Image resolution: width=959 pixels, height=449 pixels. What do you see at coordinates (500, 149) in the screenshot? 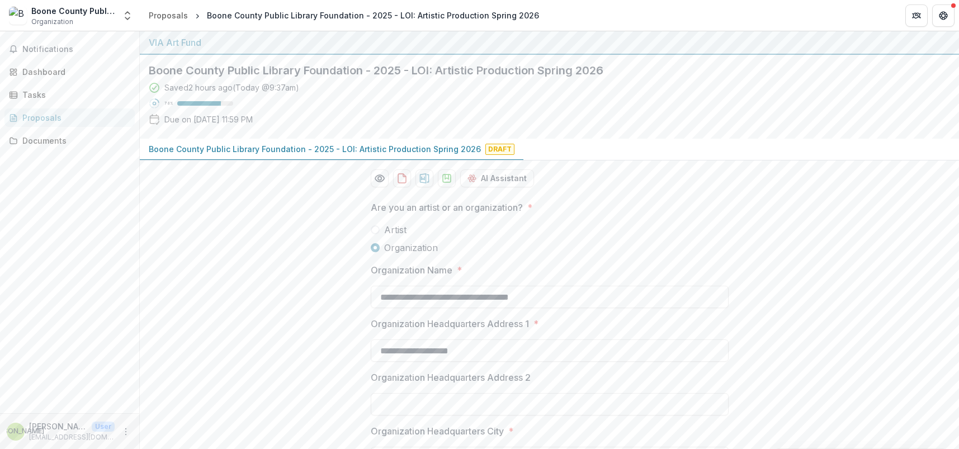
I see `span: Draft` at bounding box center [500, 149].